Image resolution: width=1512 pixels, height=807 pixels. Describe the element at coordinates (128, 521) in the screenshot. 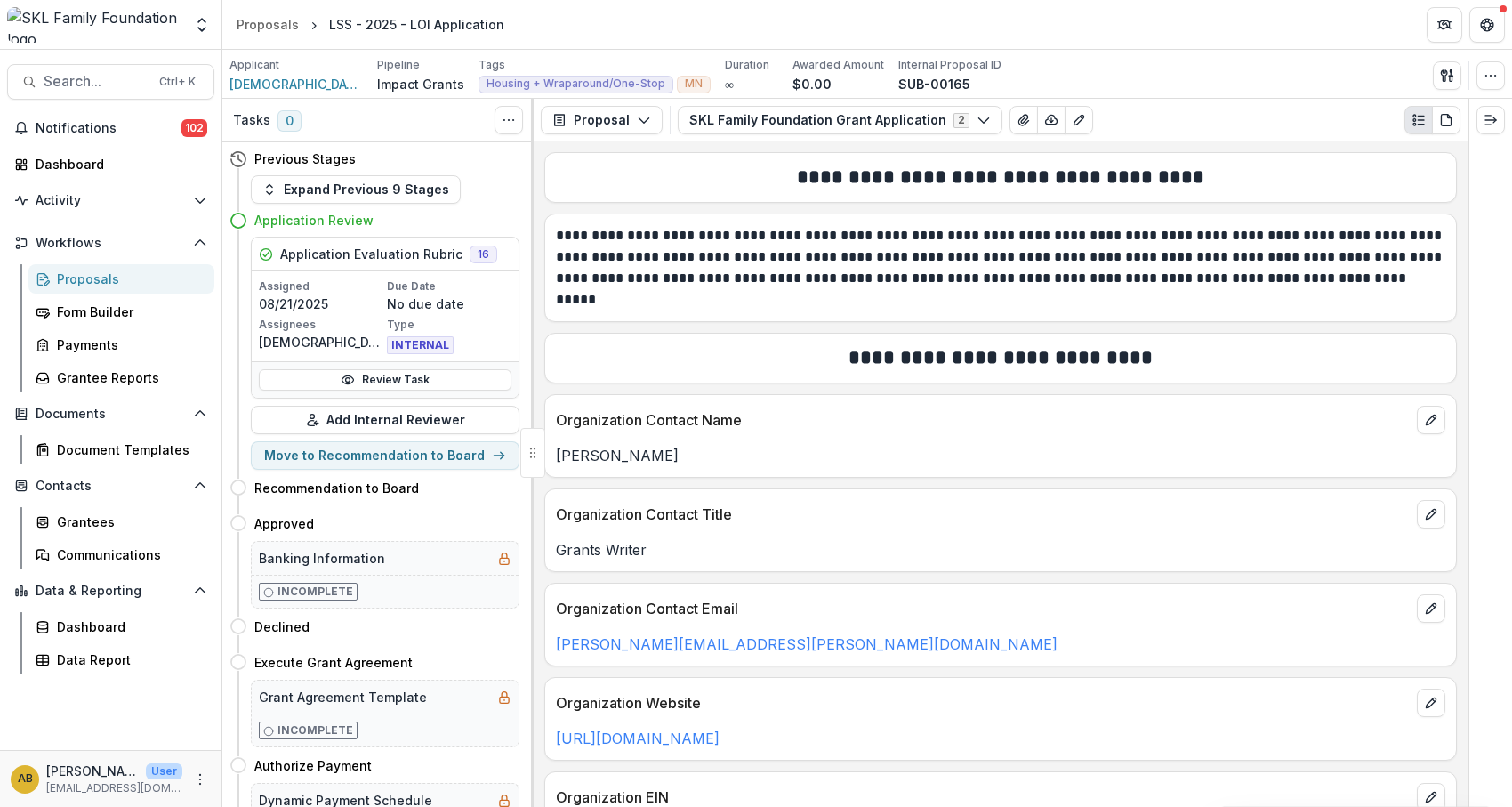

I see `div: Grantees` at that location.